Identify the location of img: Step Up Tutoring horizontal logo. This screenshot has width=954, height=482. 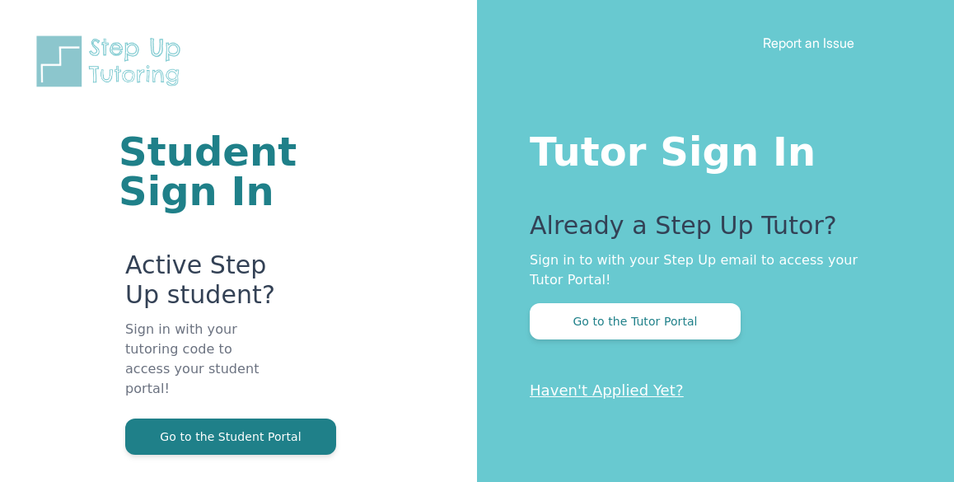
(112, 61).